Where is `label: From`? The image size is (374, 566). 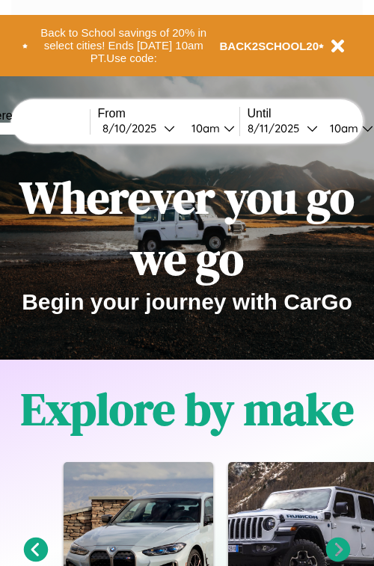 label: From is located at coordinates (168, 114).